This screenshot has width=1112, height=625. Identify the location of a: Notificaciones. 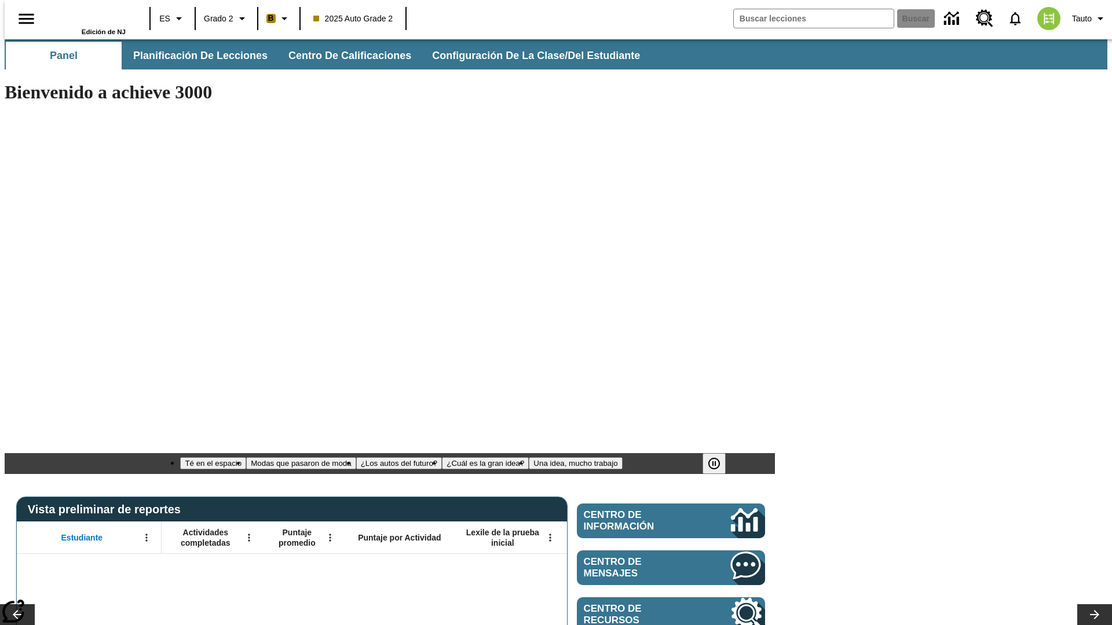
(1015, 19).